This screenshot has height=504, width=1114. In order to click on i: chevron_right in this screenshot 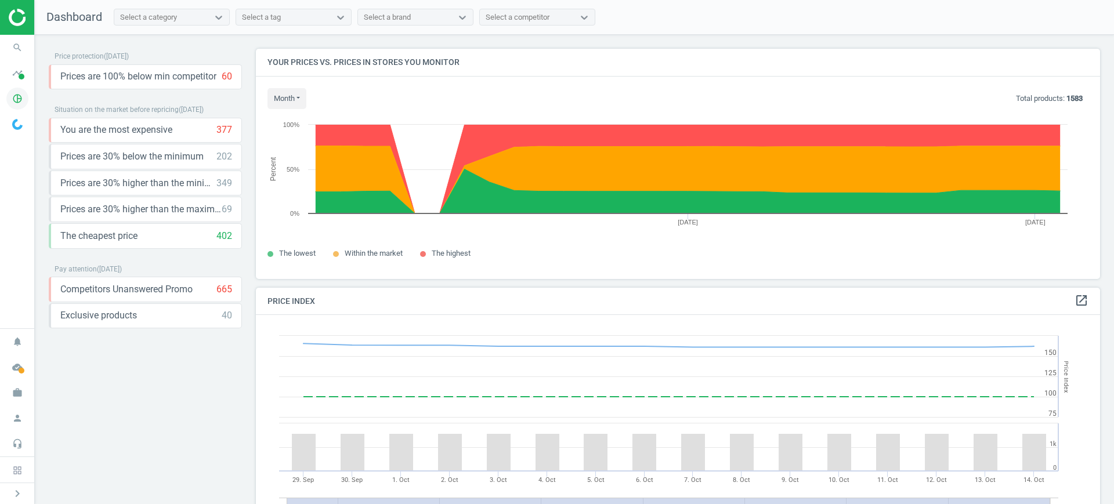, I will do `click(17, 494)`.